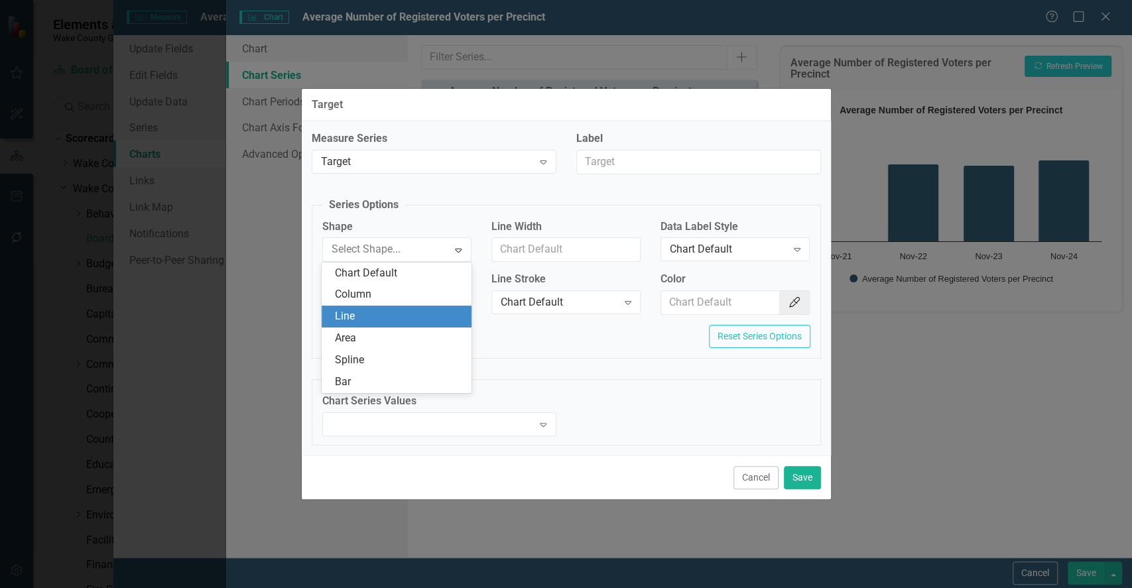 The image size is (1132, 588). What do you see at coordinates (399, 316) in the screenshot?
I see `div: Line` at bounding box center [399, 316].